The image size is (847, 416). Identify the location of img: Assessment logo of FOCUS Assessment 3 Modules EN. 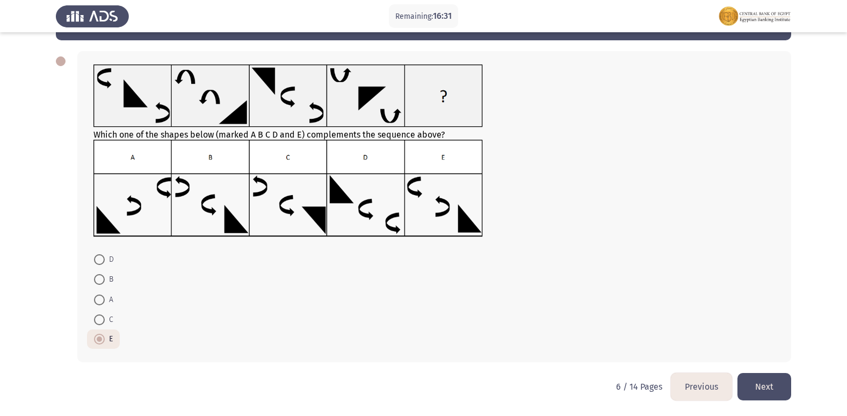
(755, 16).